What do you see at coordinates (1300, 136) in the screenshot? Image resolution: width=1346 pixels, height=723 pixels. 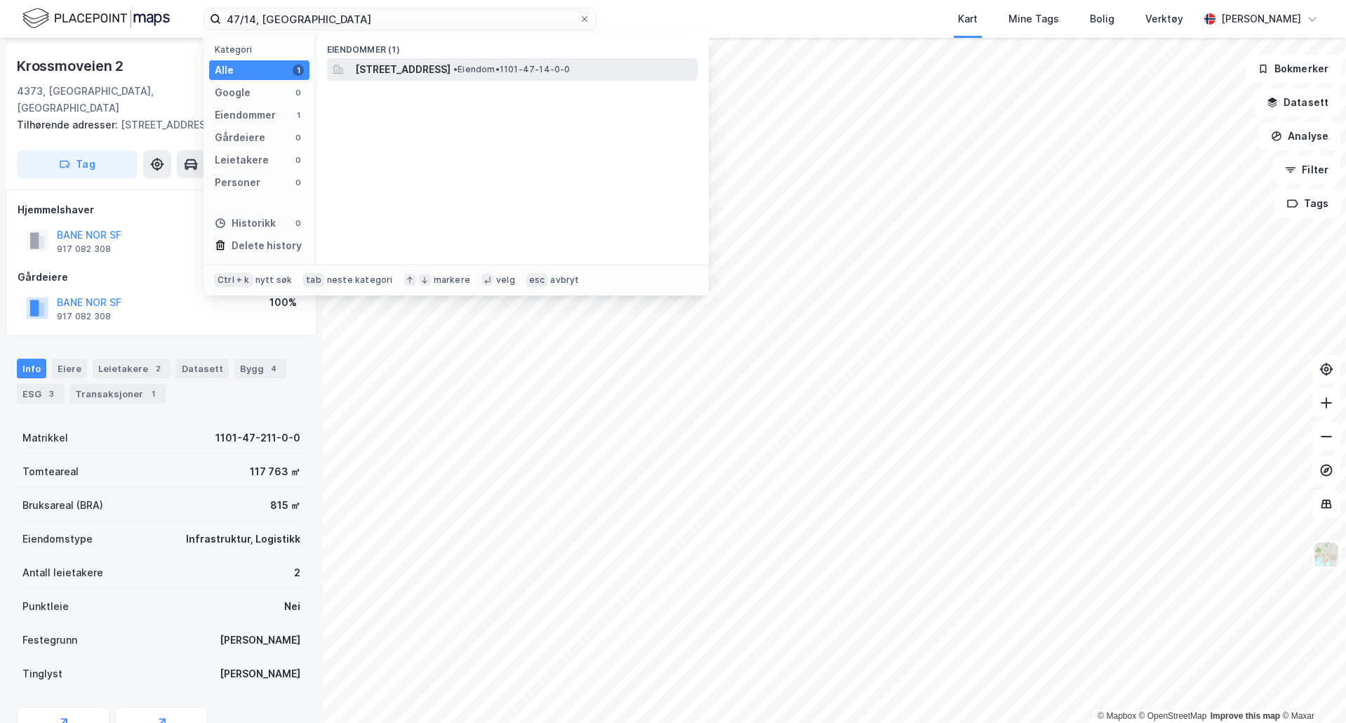 I see `button: Analyse` at bounding box center [1300, 136].